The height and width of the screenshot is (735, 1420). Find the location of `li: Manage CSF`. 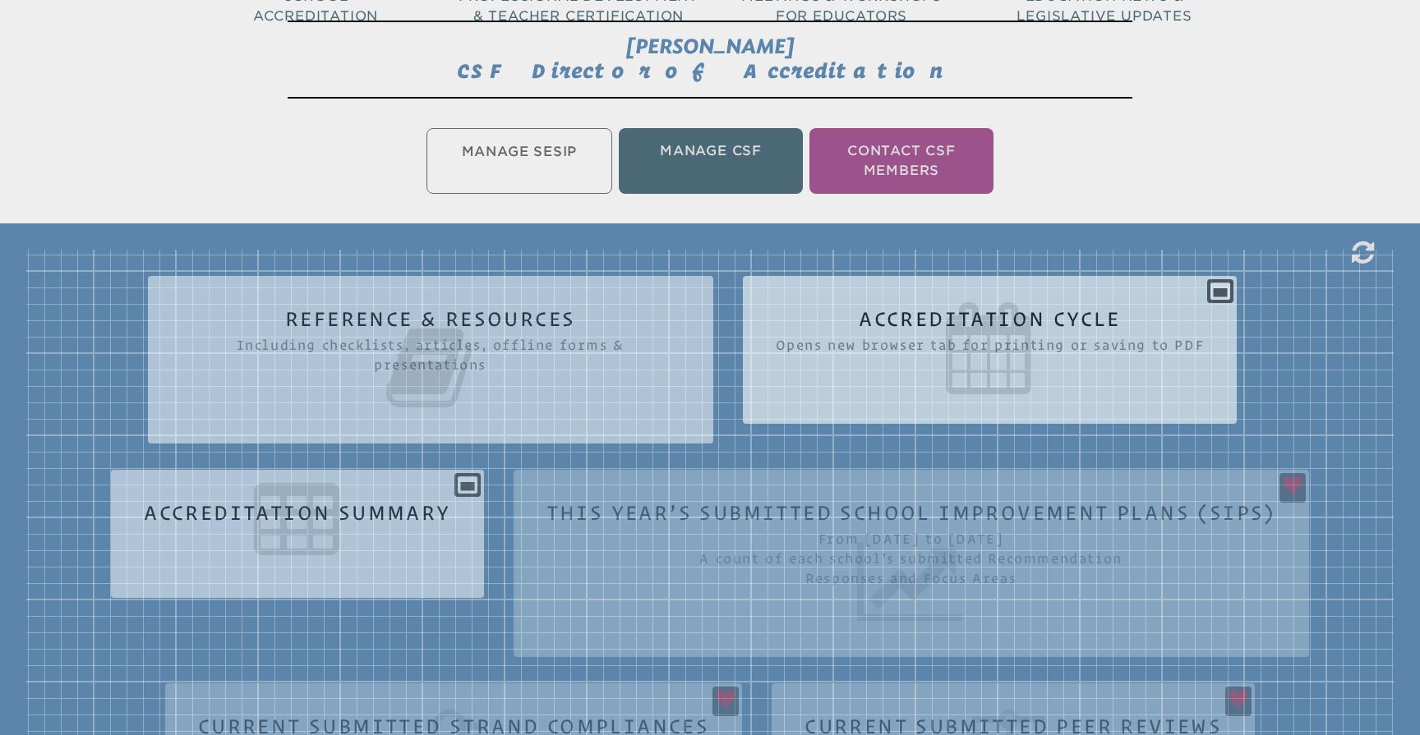

li: Manage CSF is located at coordinates (711, 161).